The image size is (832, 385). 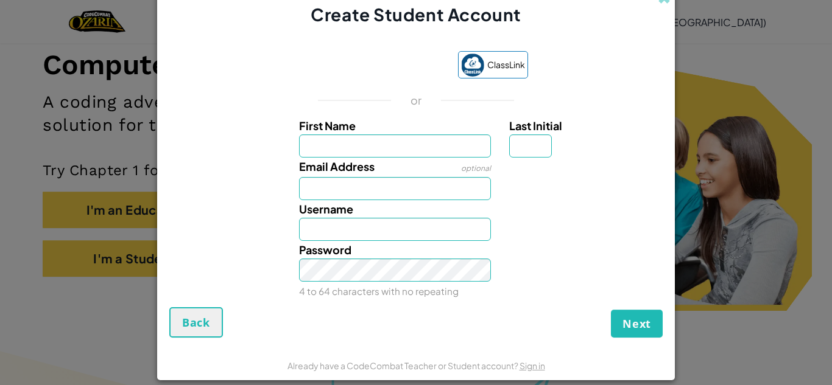 I want to click on span: Email Address, so click(x=337, y=166).